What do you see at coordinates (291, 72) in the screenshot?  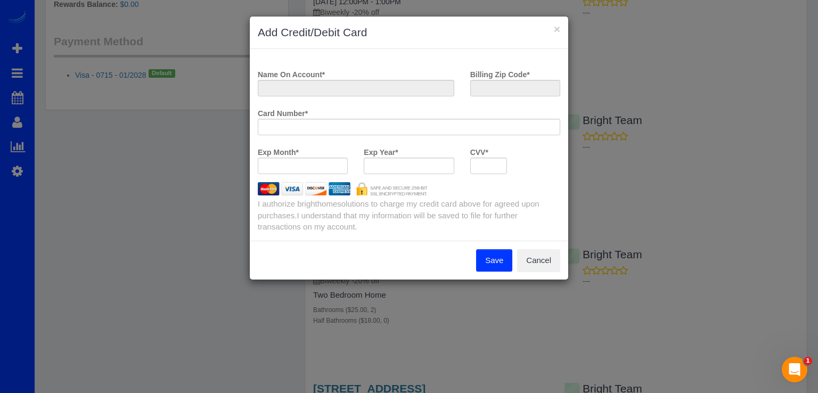 I see `label: Name On Account` at bounding box center [291, 72].